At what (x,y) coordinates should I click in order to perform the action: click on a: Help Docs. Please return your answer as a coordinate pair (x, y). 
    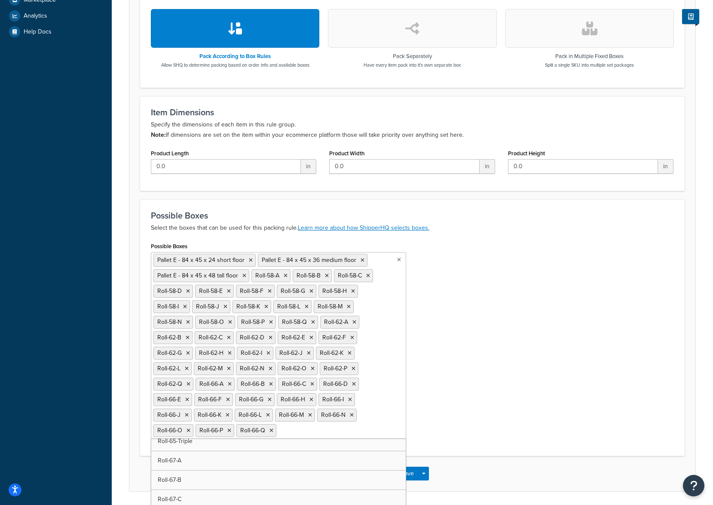
    Looking at the image, I should click on (56, 32).